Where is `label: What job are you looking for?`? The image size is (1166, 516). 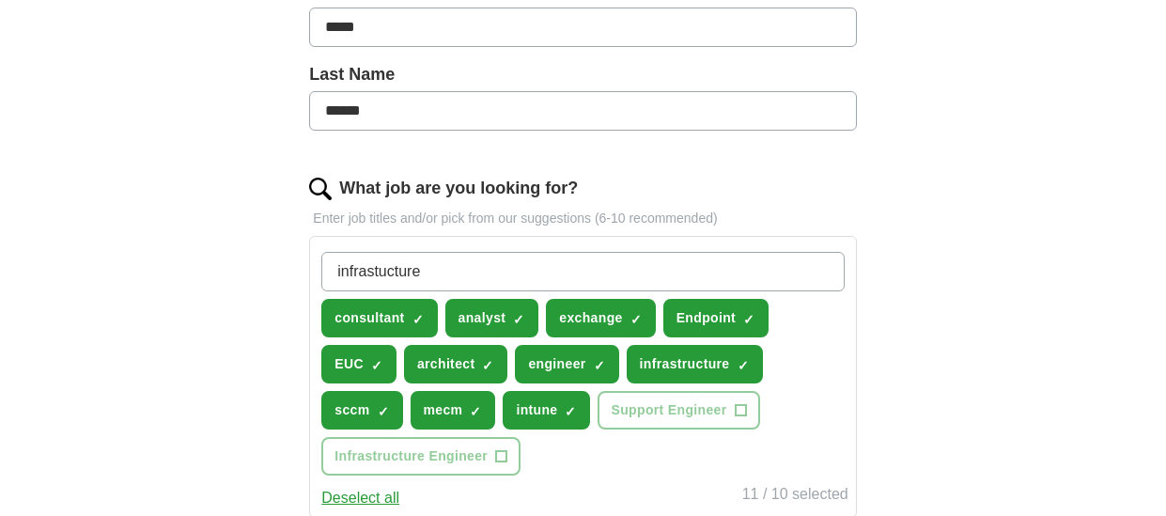
label: What job are you looking for? is located at coordinates (458, 188).